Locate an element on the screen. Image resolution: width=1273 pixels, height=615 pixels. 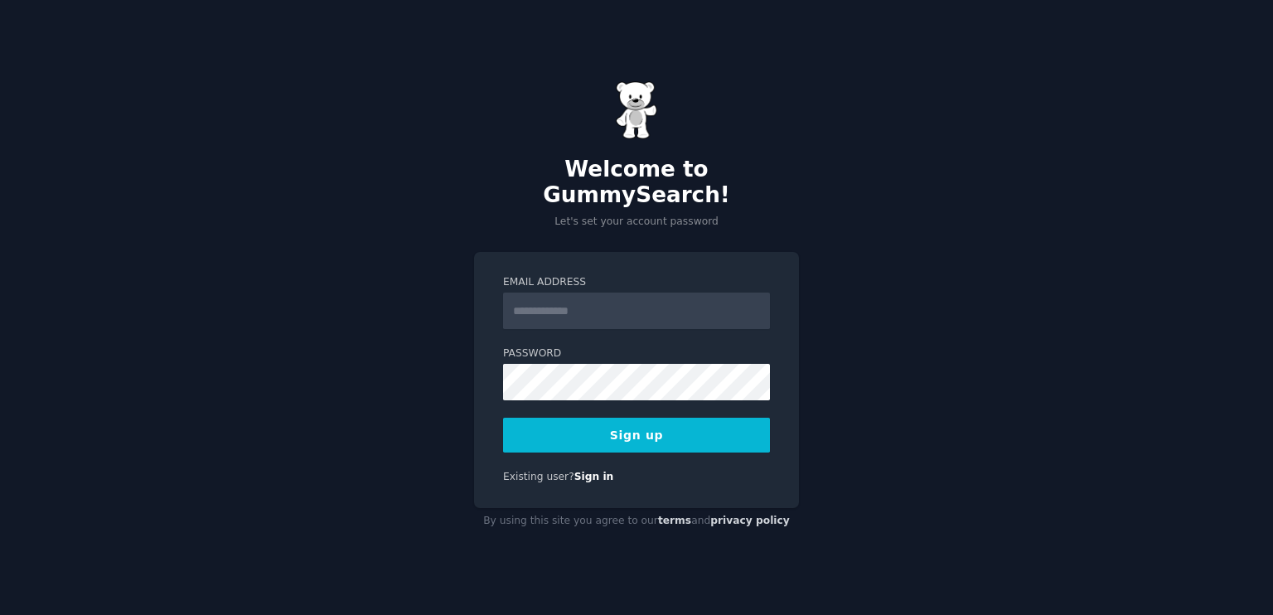
a: Sign in is located at coordinates (594, 477).